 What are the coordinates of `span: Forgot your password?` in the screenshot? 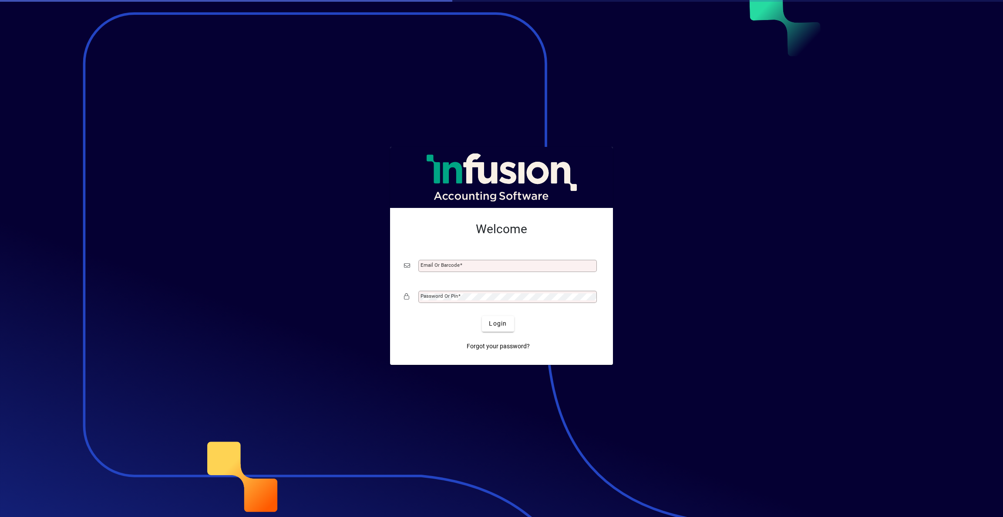 It's located at (498, 346).